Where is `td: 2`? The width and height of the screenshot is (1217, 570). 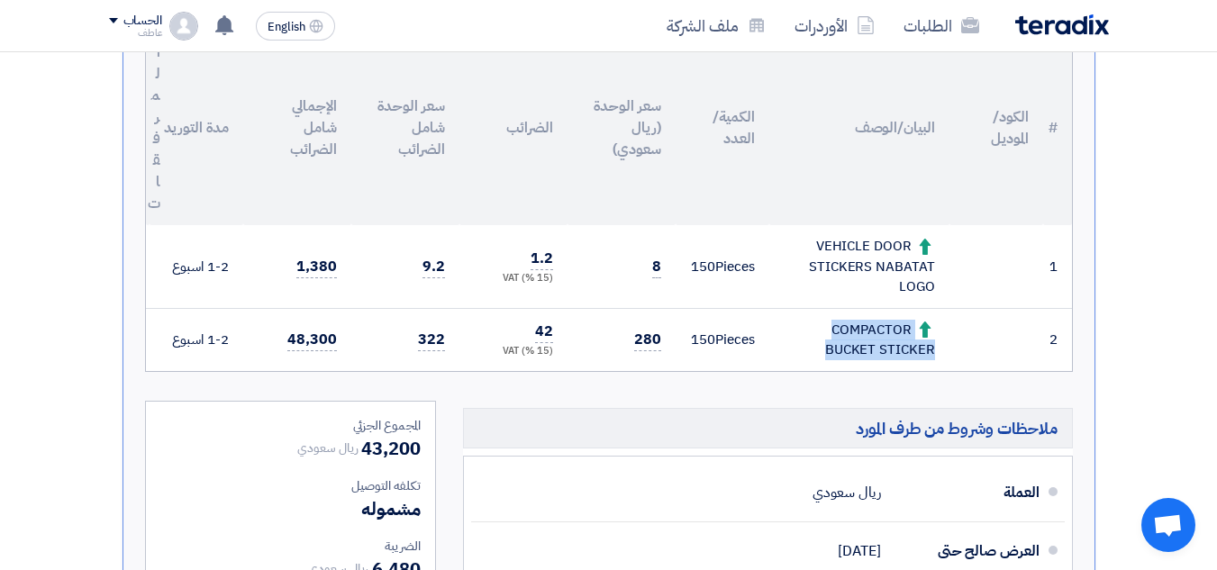 td: 2 is located at coordinates (1057, 339).